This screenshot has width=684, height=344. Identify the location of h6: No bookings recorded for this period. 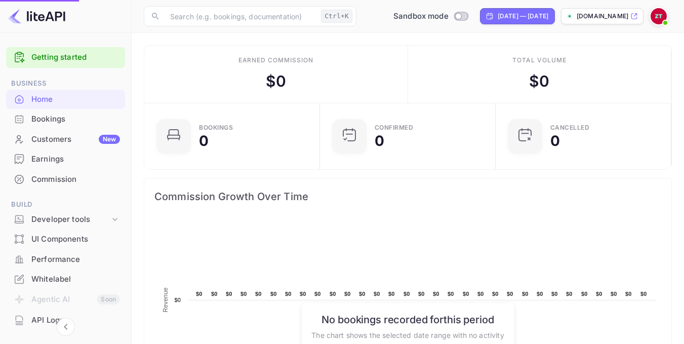
(407, 319).